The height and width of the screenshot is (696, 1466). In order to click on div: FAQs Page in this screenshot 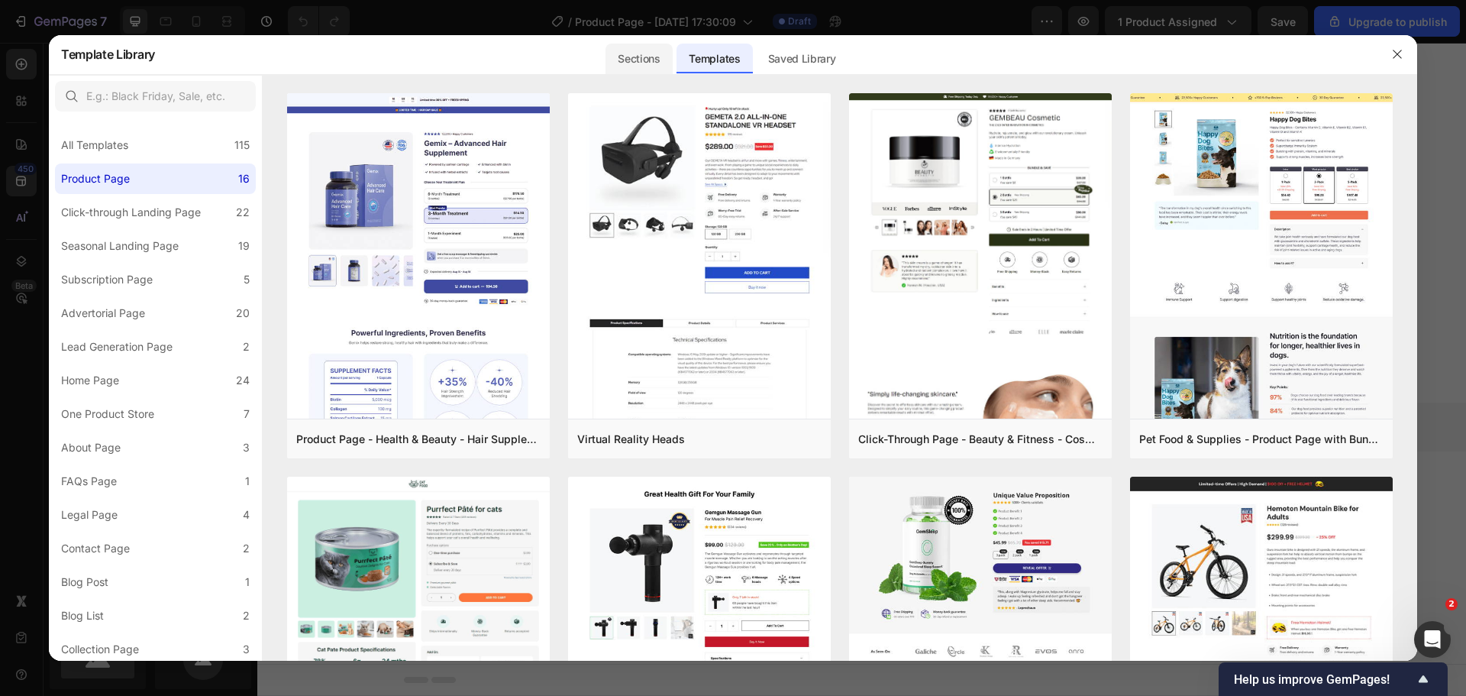, I will do `click(89, 481)`.